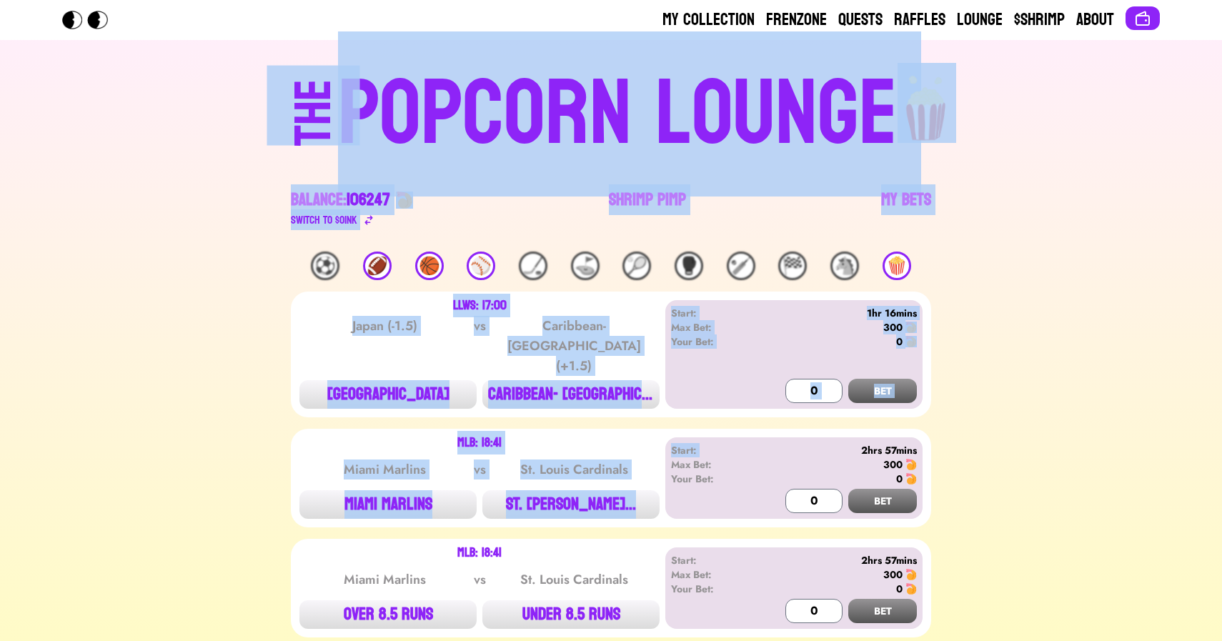  Describe the element at coordinates (860, 20) in the screenshot. I see `a: Quests` at that location.